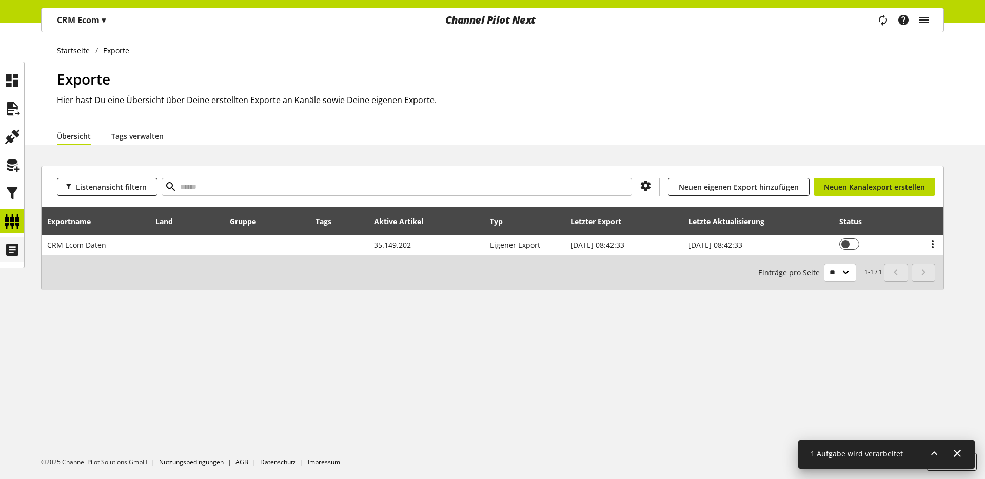  Describe the element at coordinates (81, 20) in the screenshot. I see `p: CRM Ecom` at that location.